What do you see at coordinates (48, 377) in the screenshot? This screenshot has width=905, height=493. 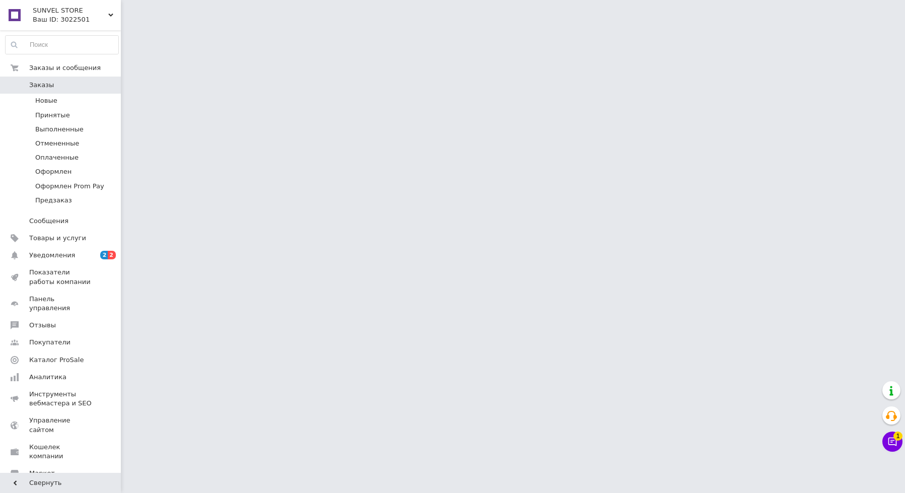 I see `span: Аналитика` at bounding box center [48, 377].